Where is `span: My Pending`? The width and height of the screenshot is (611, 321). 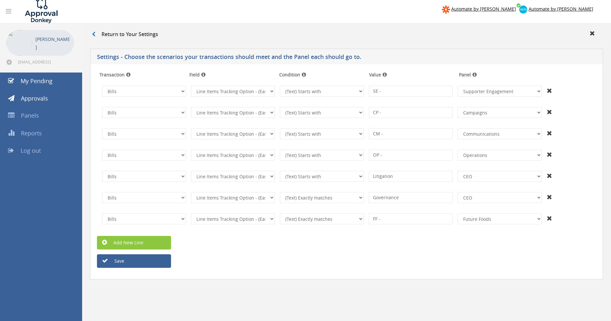
span: My Pending is located at coordinates (36, 81).